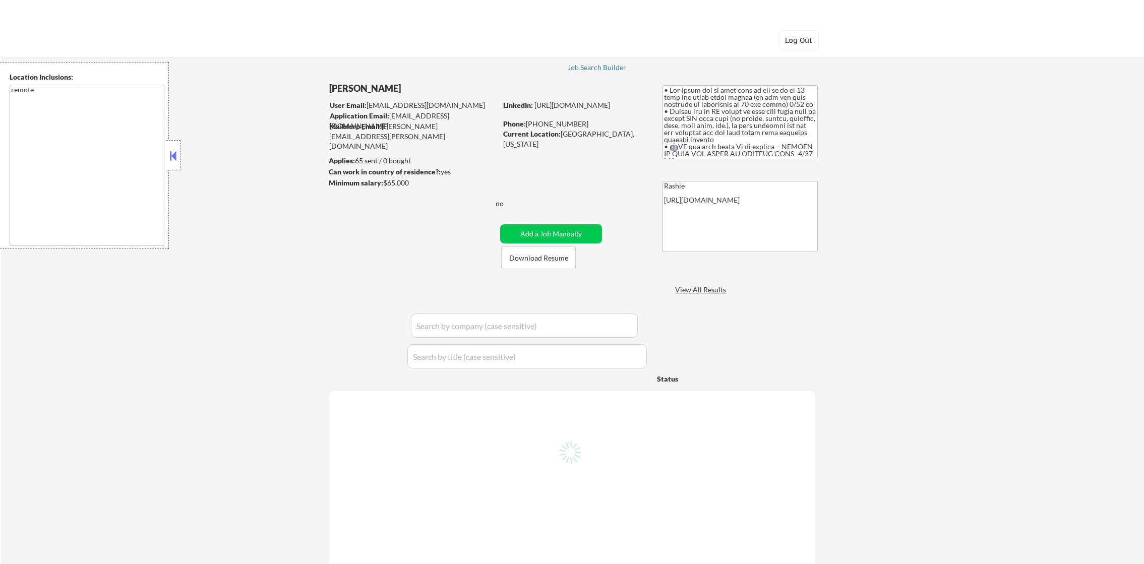 This screenshot has width=1144, height=564. Describe the element at coordinates (702, 290) in the screenshot. I see `div: View All Results` at that location.